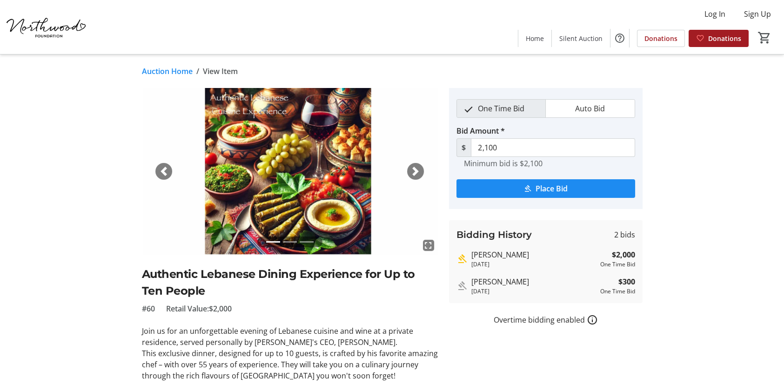 This screenshot has height=385, width=784. Describe the element at coordinates (503, 163) in the screenshot. I see `tr-hint: Minimum bid is $2,100` at that location.